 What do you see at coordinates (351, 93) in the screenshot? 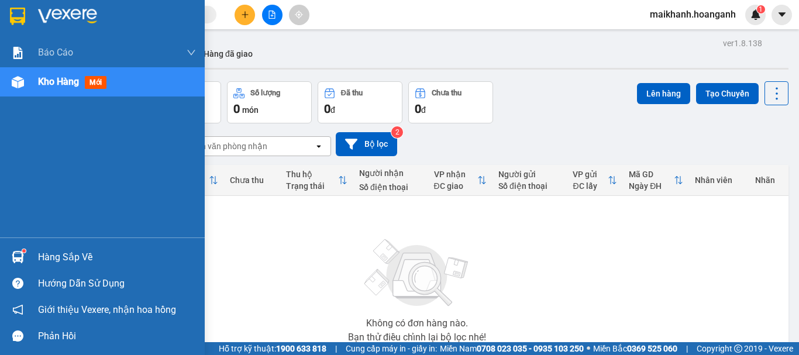
I see `div: Đã thu` at bounding box center [351, 93].